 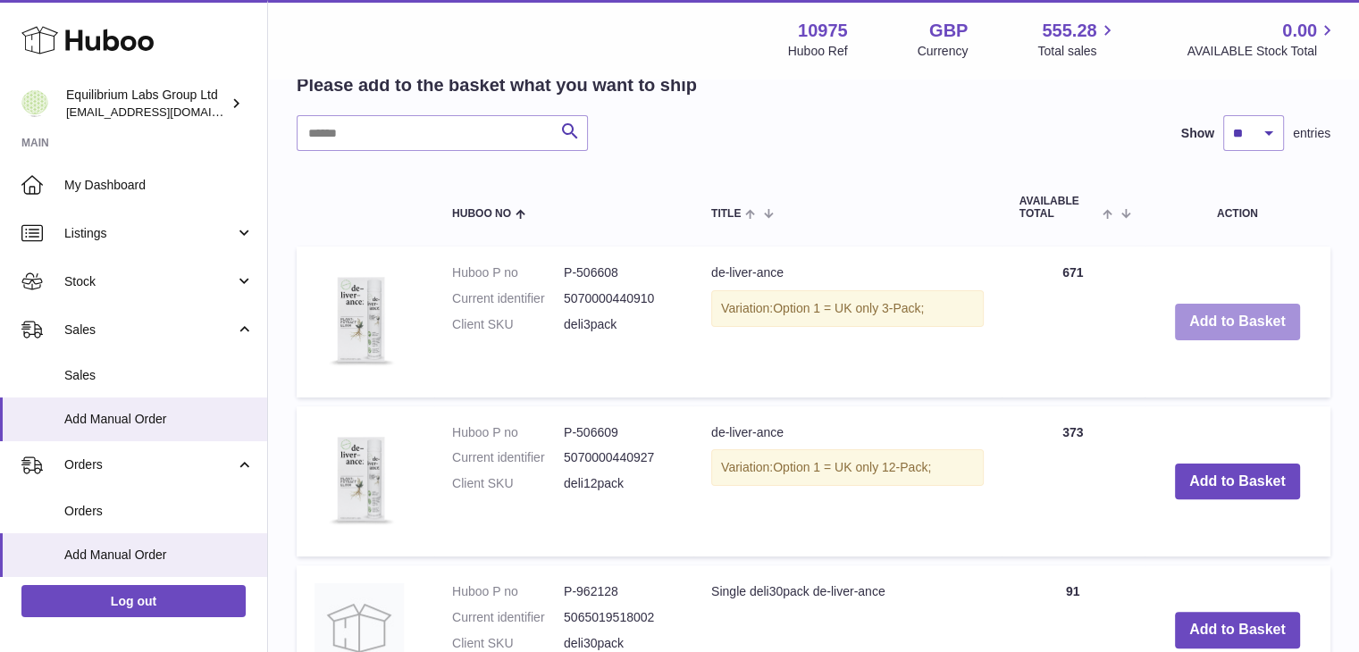 What do you see at coordinates (133, 601) in the screenshot?
I see `a: Log out` at bounding box center [133, 601].